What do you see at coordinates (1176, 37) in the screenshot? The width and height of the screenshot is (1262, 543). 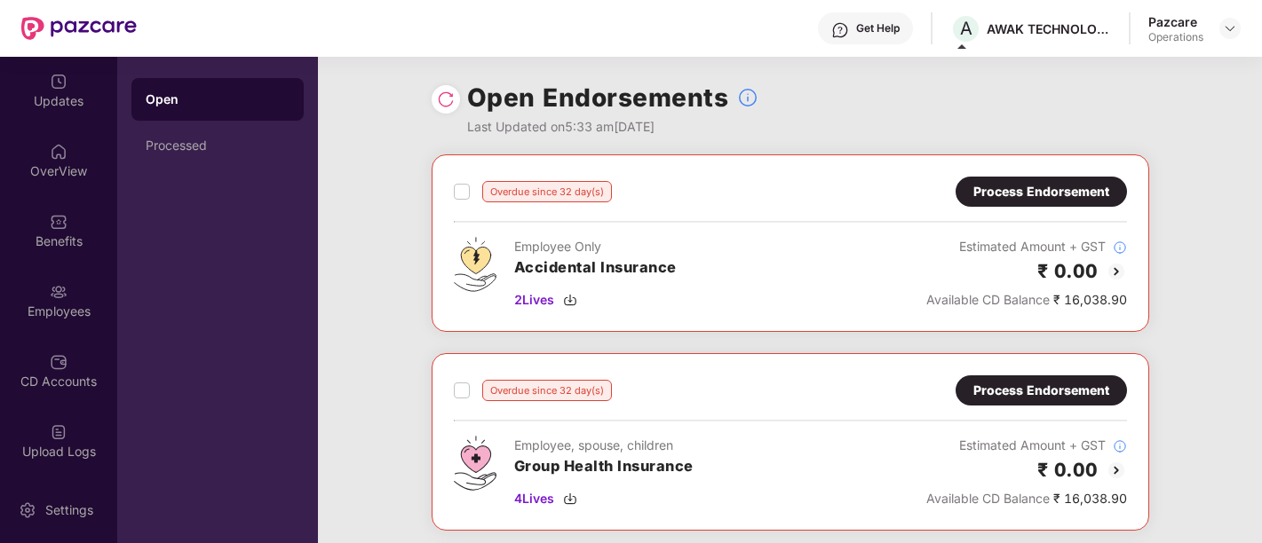 I see `div: Operations` at bounding box center [1176, 37].